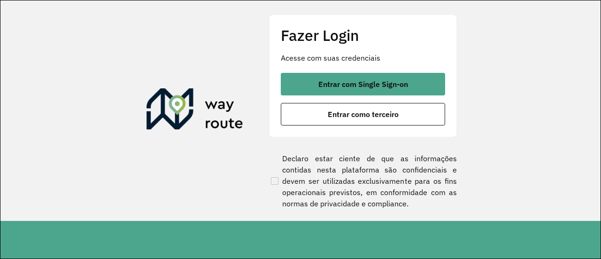 Image resolution: width=601 pixels, height=259 pixels. What do you see at coordinates (363, 84) in the screenshot?
I see `span: Entrar com Single Sign-on` at bounding box center [363, 84].